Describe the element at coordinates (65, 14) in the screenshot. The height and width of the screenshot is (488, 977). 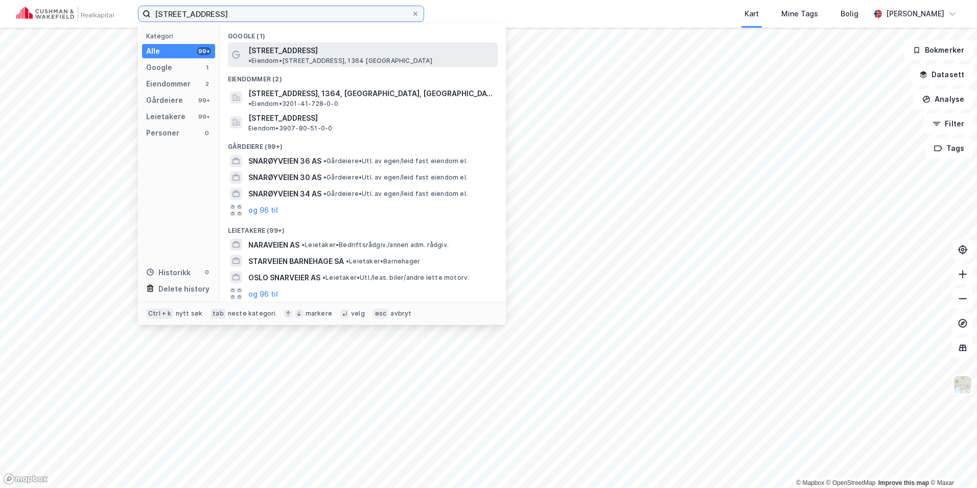
I see `img: cushman-wakefield-realkapital-logo.202ea83816669bd177139c58696a8fa1.svg` at that location.